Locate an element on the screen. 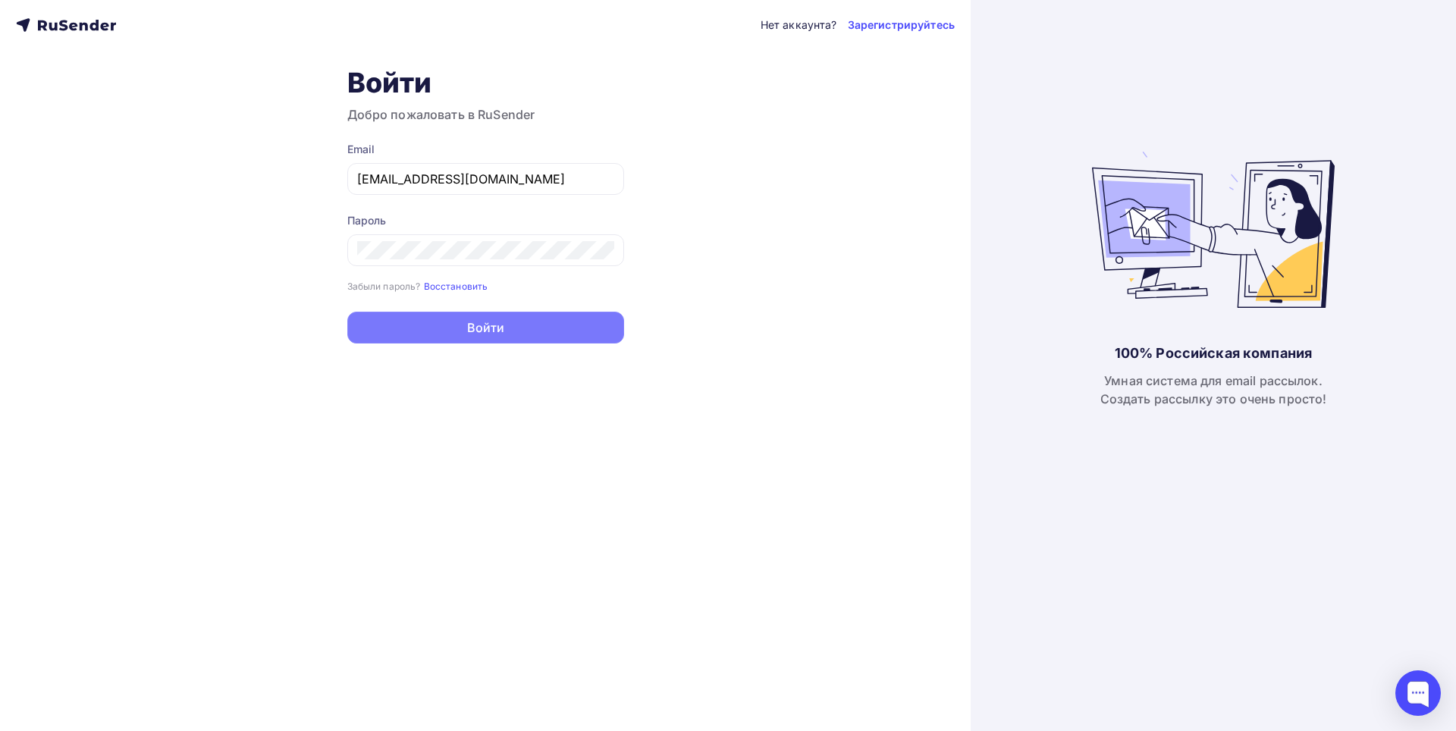 This screenshot has height=731, width=1456. div: Умная система для email рассылок. Создать рассылку это очень просто! is located at coordinates (1213, 390).